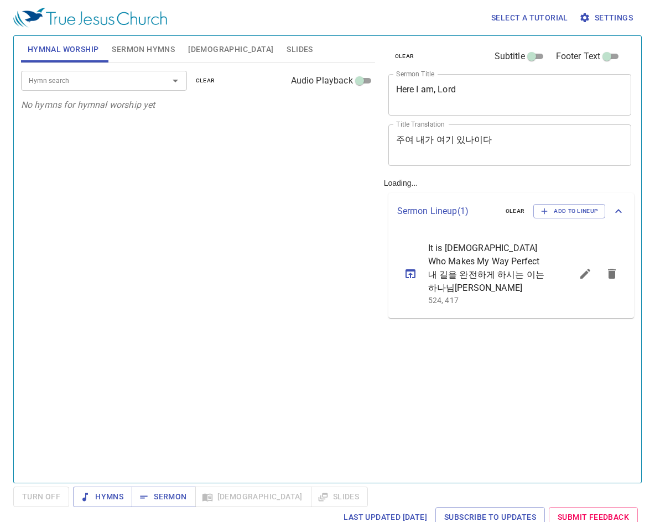  I want to click on span: Add to Lineup, so click(570, 211).